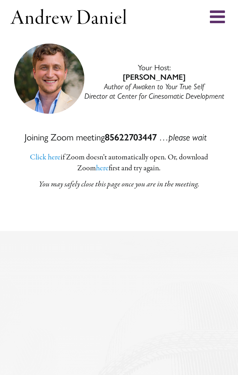 Image resolution: width=238 pixels, height=375 pixels. What do you see at coordinates (154, 96) in the screenshot?
I see `em: Director at Center for Cinesomatic Development` at bounding box center [154, 96].